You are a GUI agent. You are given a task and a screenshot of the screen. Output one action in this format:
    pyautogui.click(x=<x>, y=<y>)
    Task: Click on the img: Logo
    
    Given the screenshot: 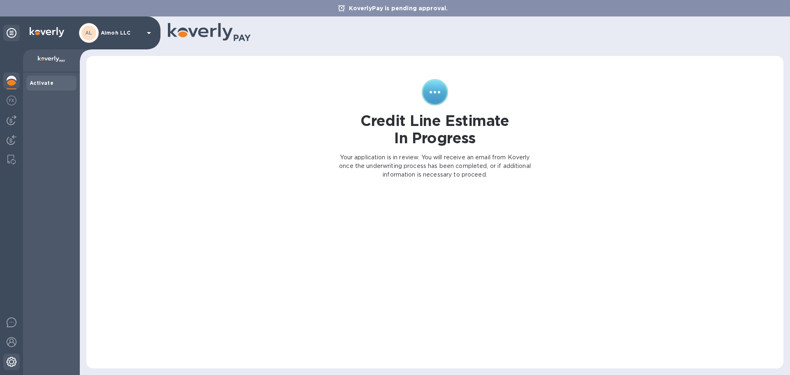 What is the action you would take?
    pyautogui.click(x=47, y=32)
    